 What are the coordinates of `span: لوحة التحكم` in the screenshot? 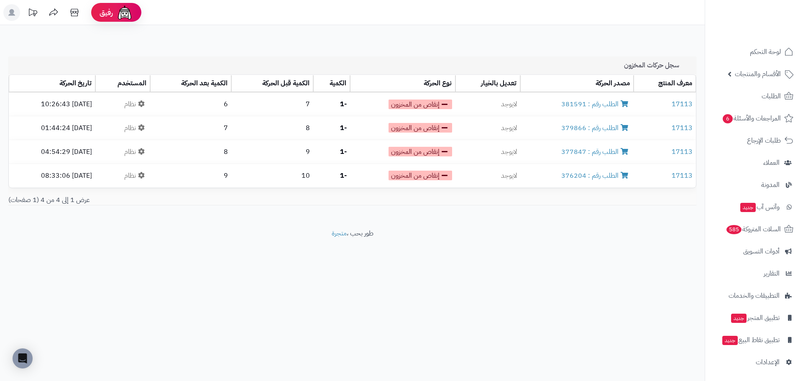 It's located at (765, 52).